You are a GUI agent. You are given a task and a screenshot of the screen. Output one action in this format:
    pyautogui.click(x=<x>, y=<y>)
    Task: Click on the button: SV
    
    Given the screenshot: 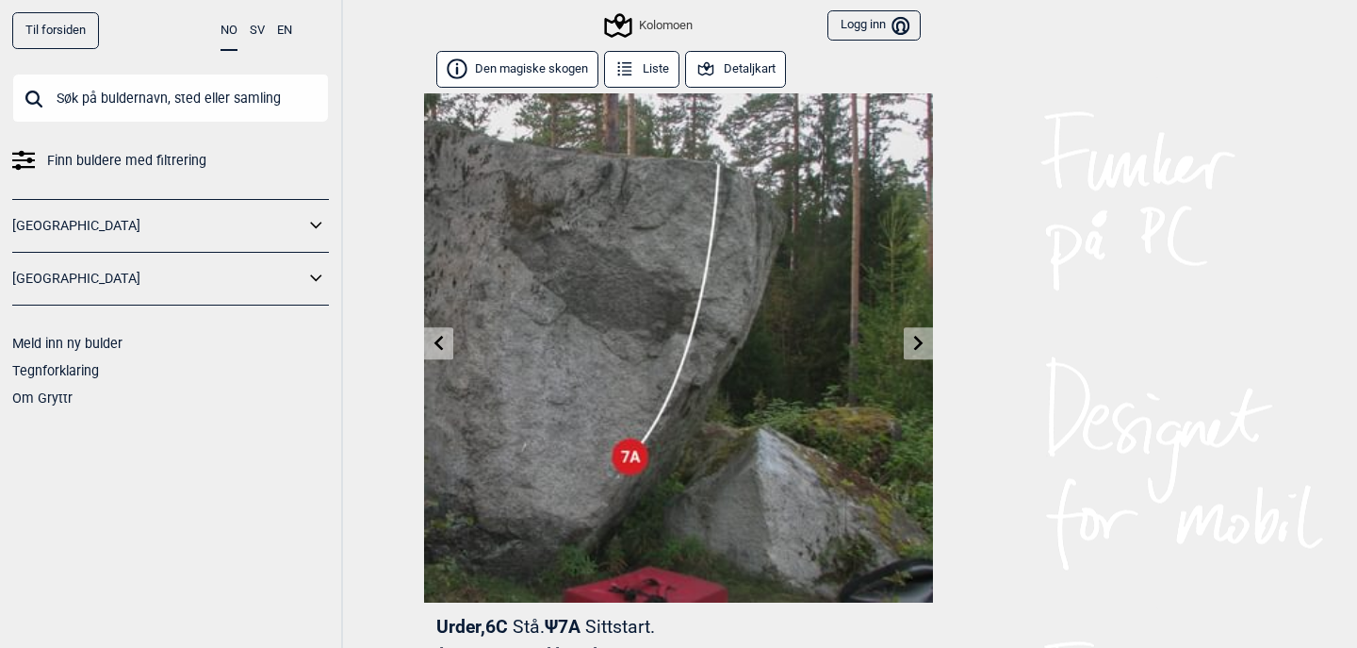 What is the action you would take?
    pyautogui.click(x=257, y=30)
    